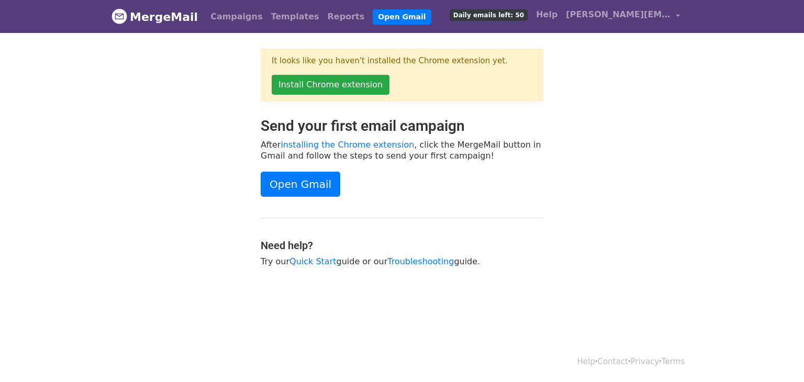 This screenshot has height=382, width=804. I want to click on h4: Need help?, so click(402, 245).